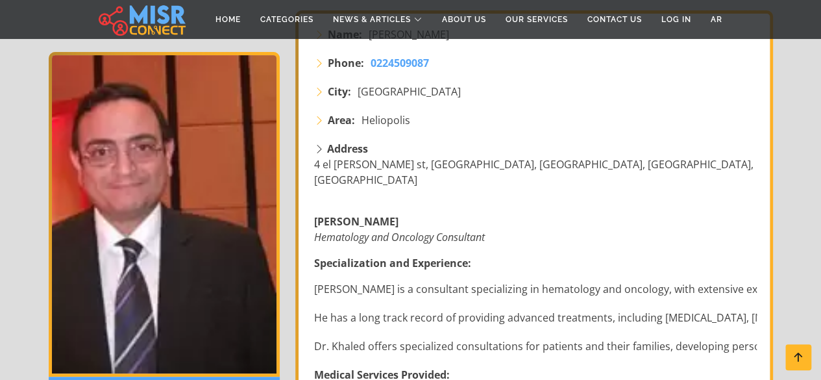 The image size is (821, 380). What do you see at coordinates (347, 149) in the screenshot?
I see `strong: Address` at bounding box center [347, 149].